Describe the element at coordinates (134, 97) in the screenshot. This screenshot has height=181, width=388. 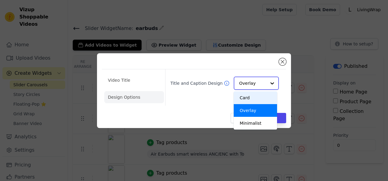
I see `li: Design Options` at that location.